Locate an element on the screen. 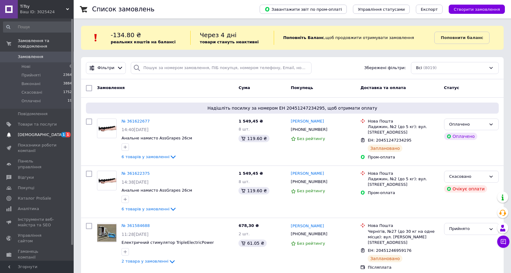 The width and height of the screenshot is (511, 273). a: № 361622677 is located at coordinates (136, 121).